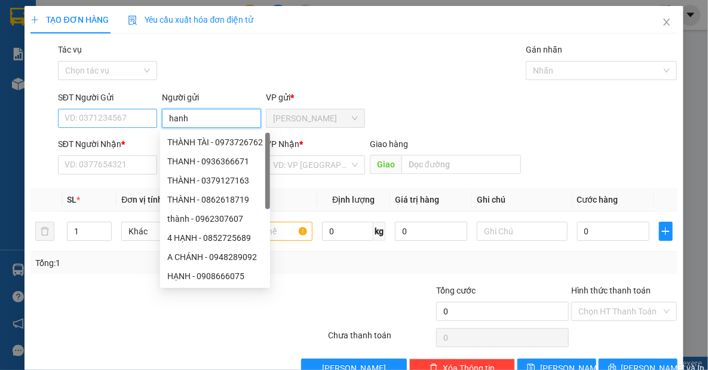  What do you see at coordinates (58, 44) in the screenshot?
I see `div: chú dũng` at bounding box center [58, 44].